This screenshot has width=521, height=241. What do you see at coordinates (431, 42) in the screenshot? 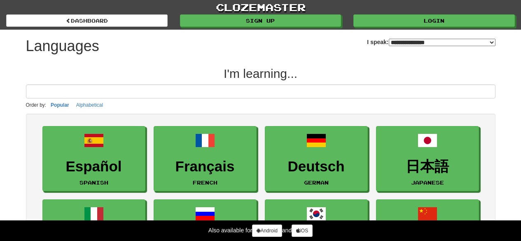
I see `label: I speak:` at bounding box center [431, 42].